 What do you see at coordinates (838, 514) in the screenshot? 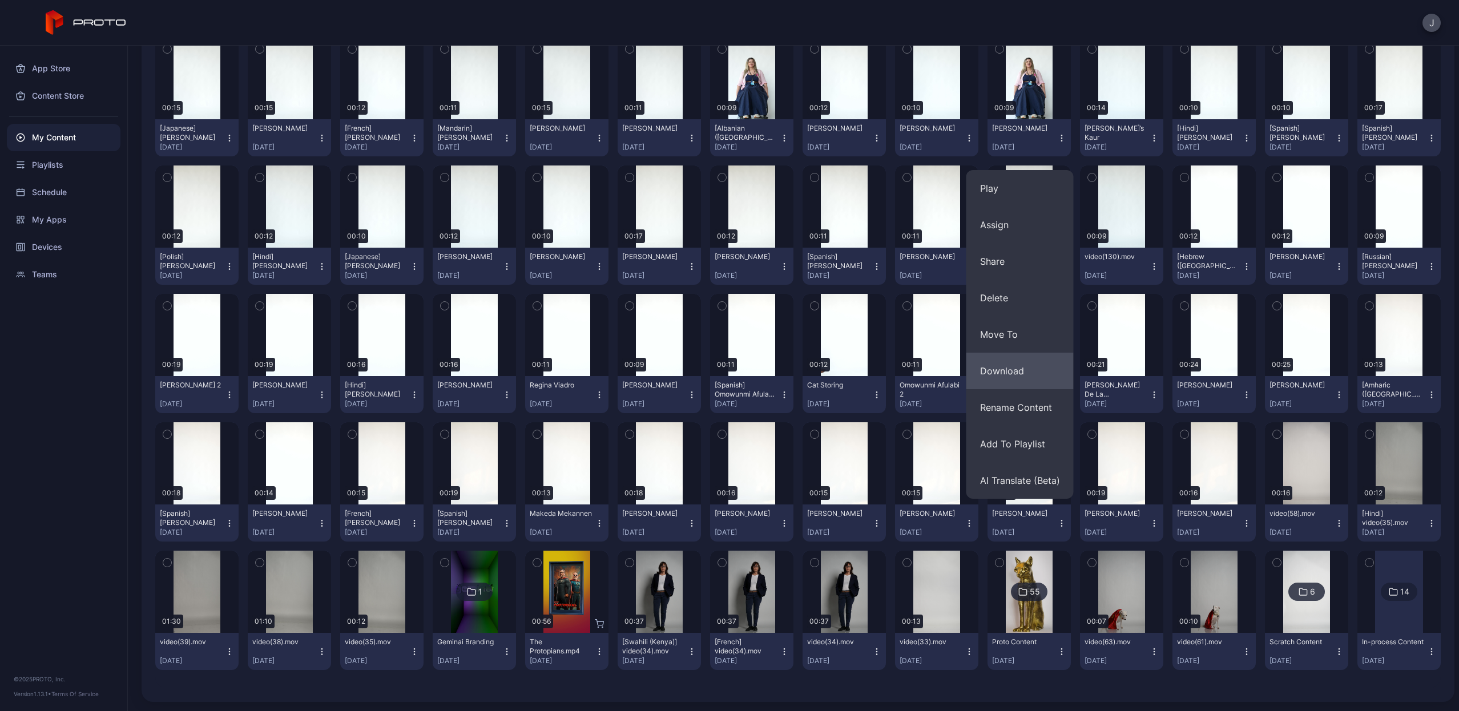
I see `div: STACEY Combs` at bounding box center [838, 514].